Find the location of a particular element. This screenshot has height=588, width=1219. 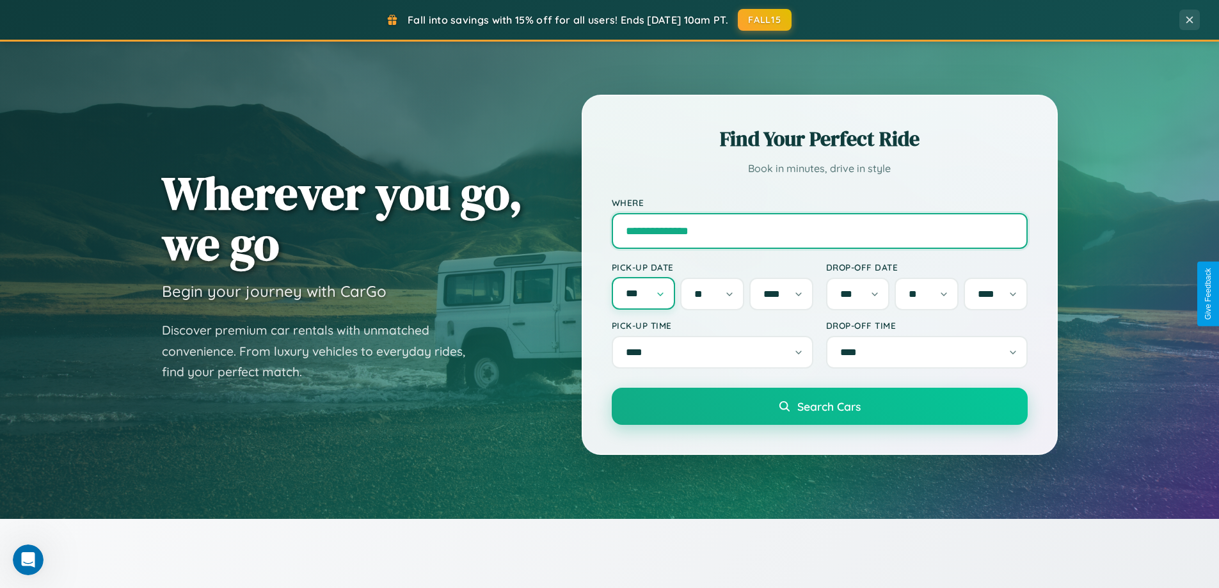

label: Drop-off Date is located at coordinates (926, 267).